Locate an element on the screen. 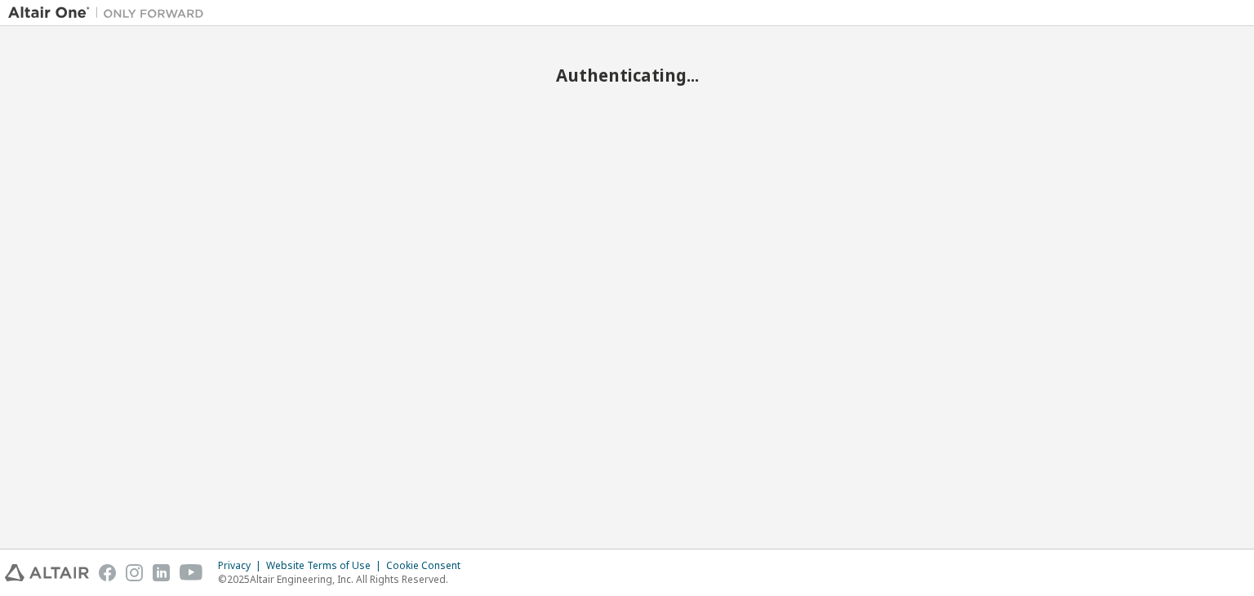 This screenshot has height=596, width=1254. p: © 2025 Altair Engineering, Inc. All Rights Reserved. is located at coordinates (344, 579).